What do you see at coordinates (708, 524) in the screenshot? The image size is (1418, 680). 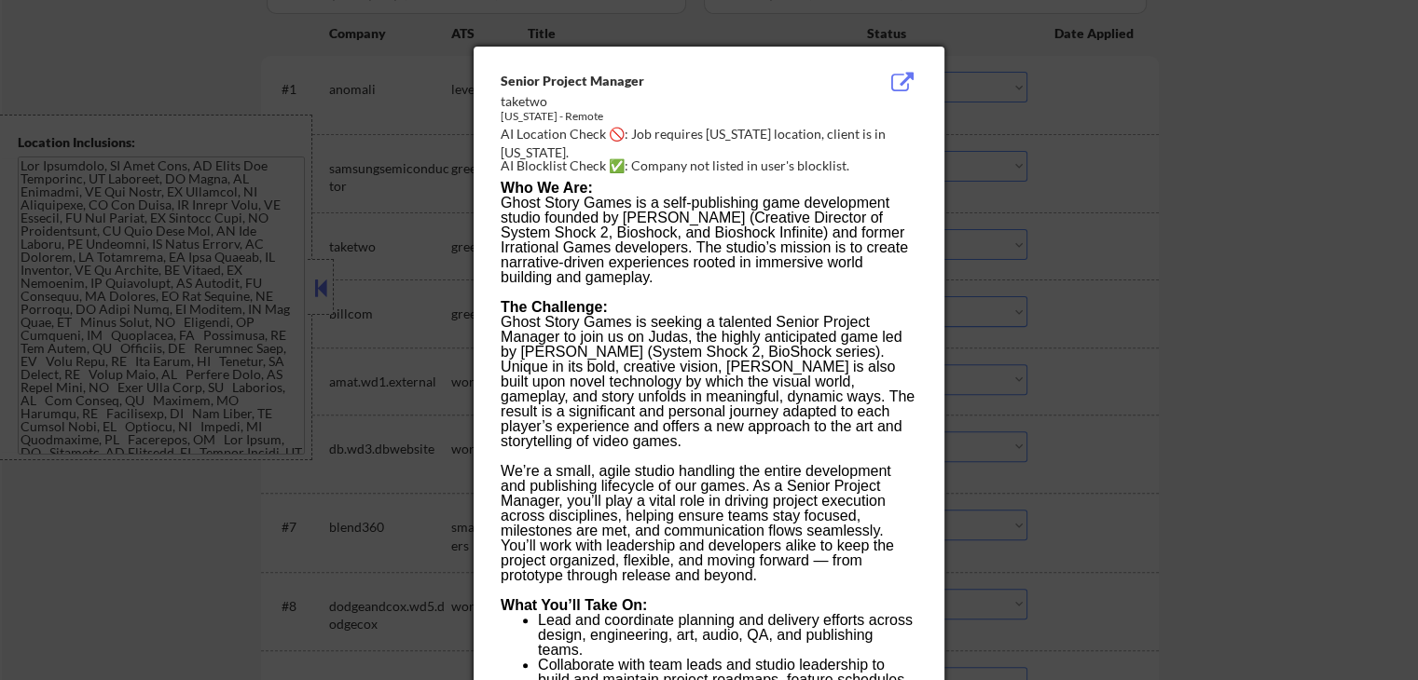 I see `p: We’re a small, agile studio handling the entire development and publishing lifecycle of our games...` at bounding box center [708, 524].